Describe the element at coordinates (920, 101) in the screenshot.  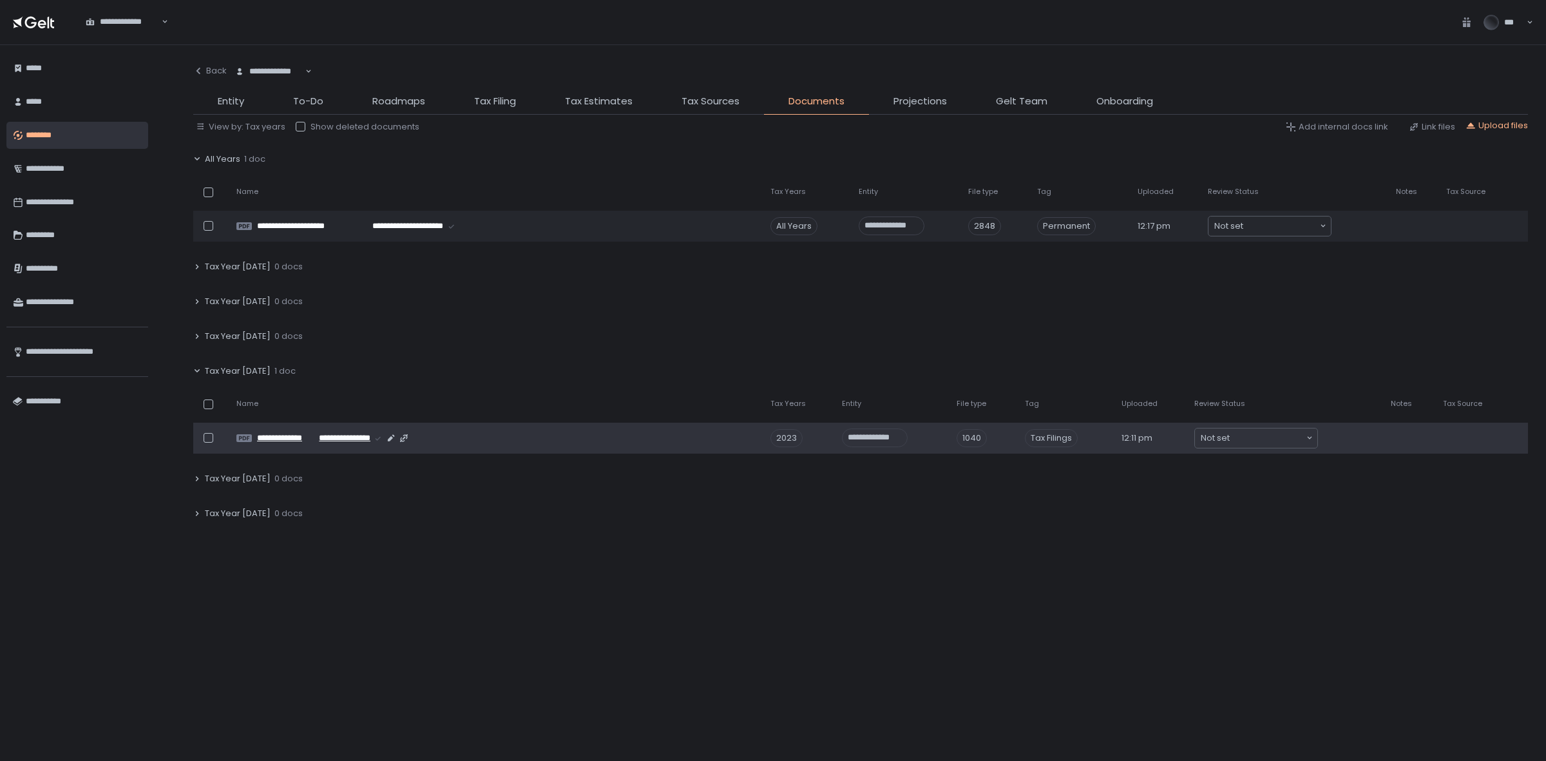
I see `span: Projections` at that location.